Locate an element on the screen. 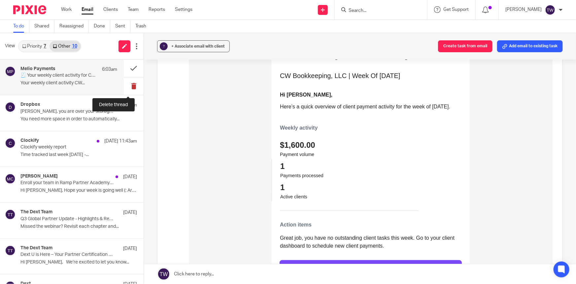 Image resolution: width=576 pixels, height=284 pixels. p: Your weekly client activity CW... is located at coordinates (69, 83).